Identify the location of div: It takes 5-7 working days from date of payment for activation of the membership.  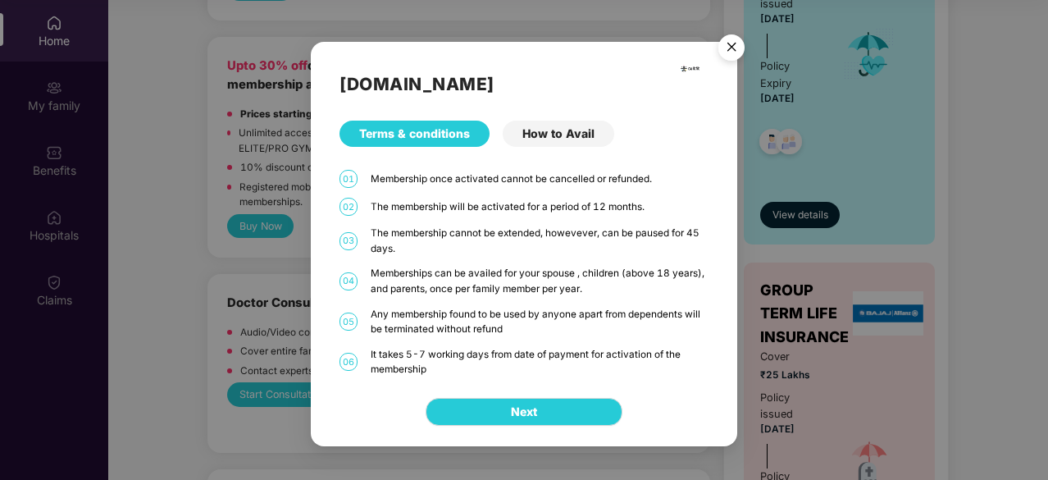
(540, 362).